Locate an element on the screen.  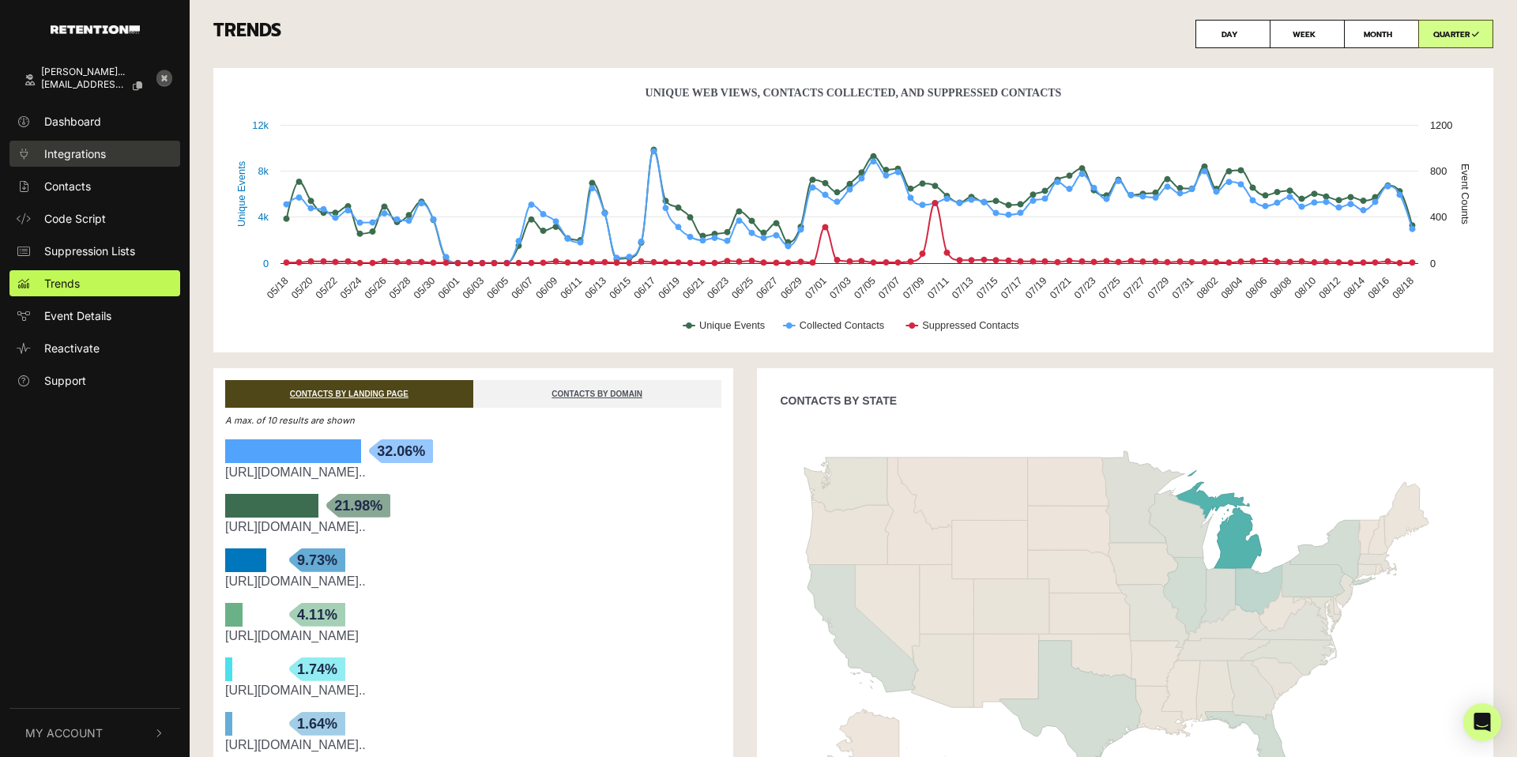
text: Collected Contacts is located at coordinates (841, 325).